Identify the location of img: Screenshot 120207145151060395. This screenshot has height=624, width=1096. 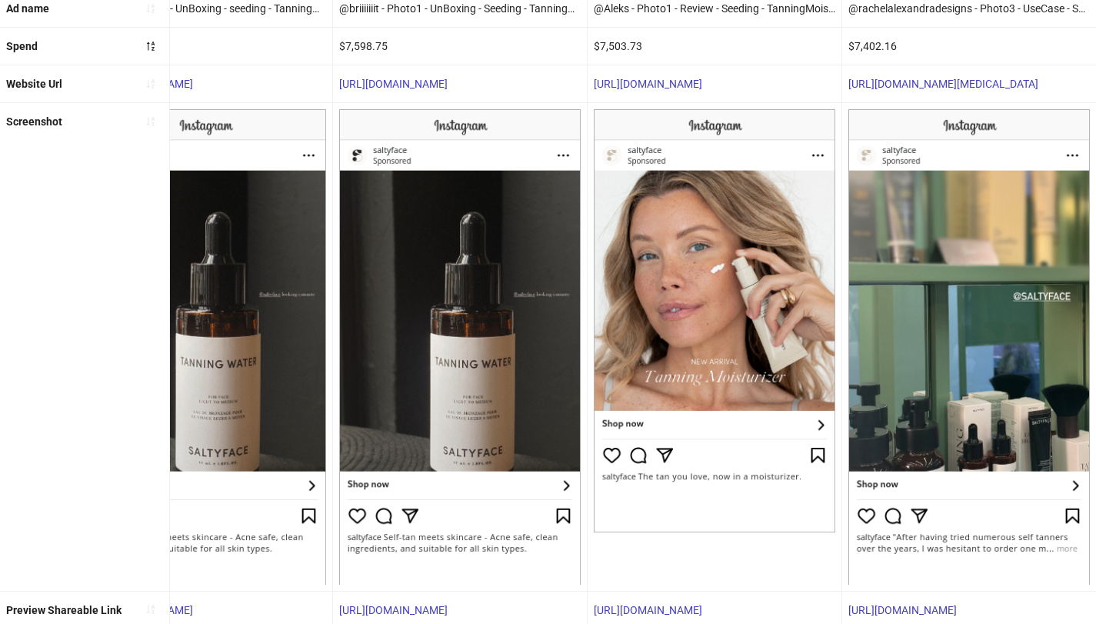
(969, 346).